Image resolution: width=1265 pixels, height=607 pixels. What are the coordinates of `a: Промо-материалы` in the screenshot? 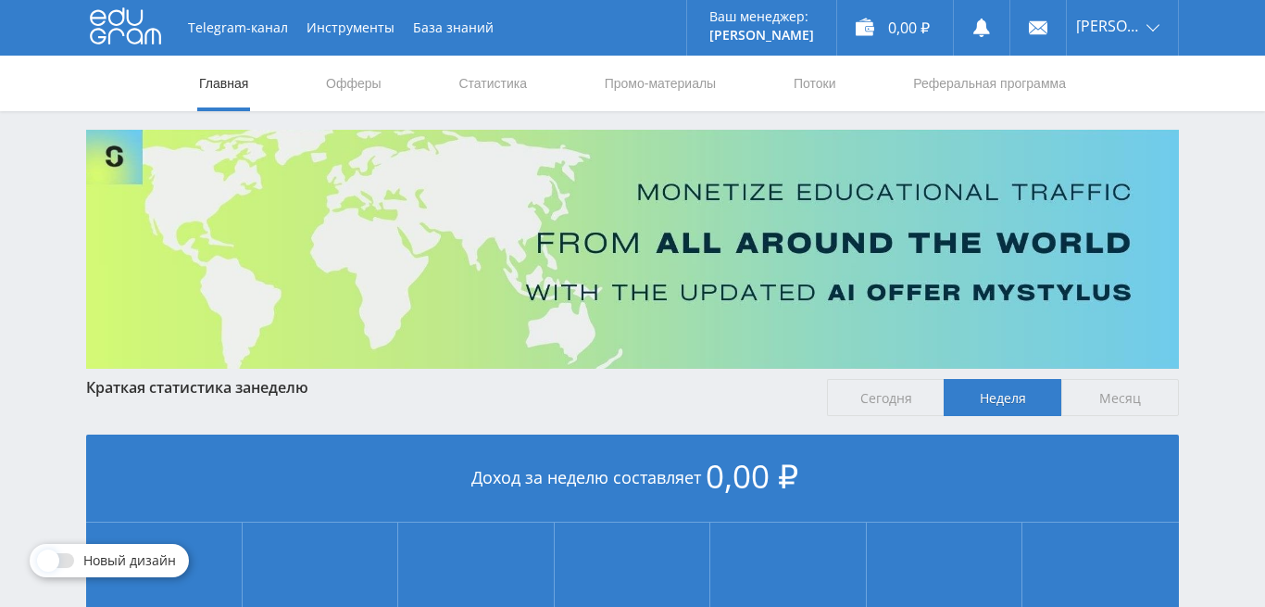 It's located at (660, 83).